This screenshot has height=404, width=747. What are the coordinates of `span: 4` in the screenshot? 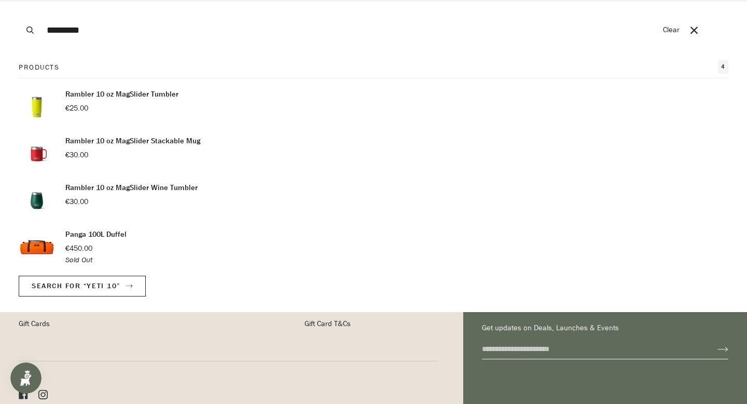 It's located at (723, 67).